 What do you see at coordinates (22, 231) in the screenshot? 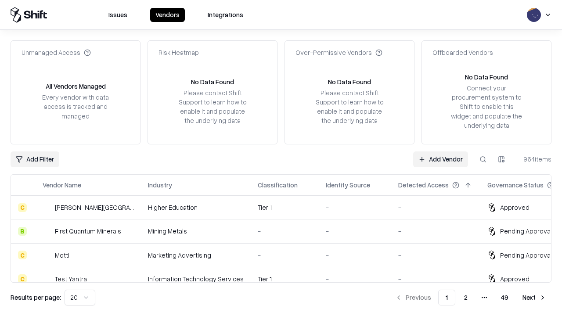
I see `div: B` at bounding box center [22, 231].